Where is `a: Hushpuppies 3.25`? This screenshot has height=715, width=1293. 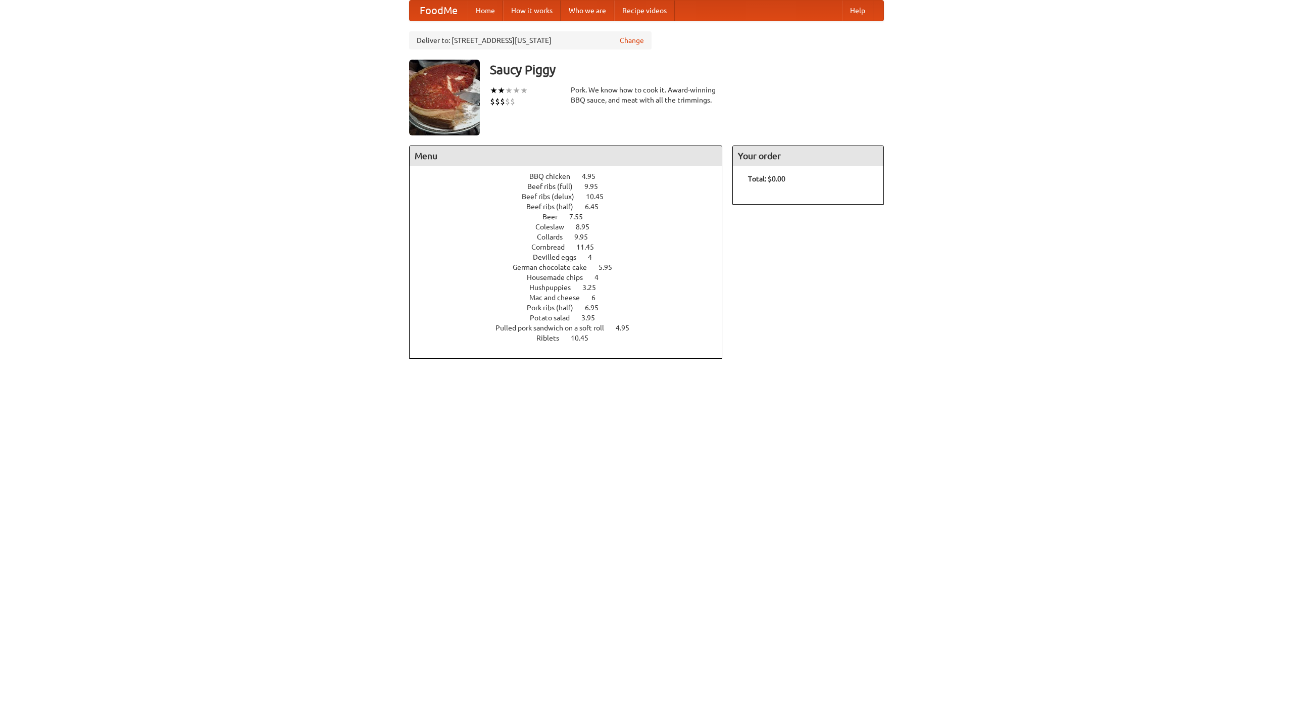 a: Hushpuppies 3.25 is located at coordinates (572, 287).